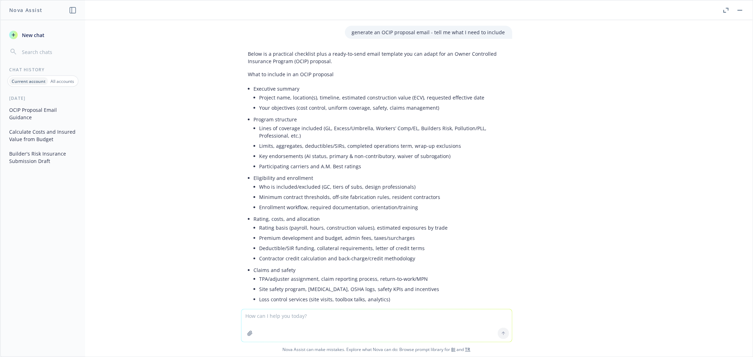 Image resolution: width=753 pixels, height=357 pixels. Describe the element at coordinates (383, 156) in the screenshot. I see `li: Key endorsements (AI status, primary & non-contributory, waiver of subrogation)` at that location.